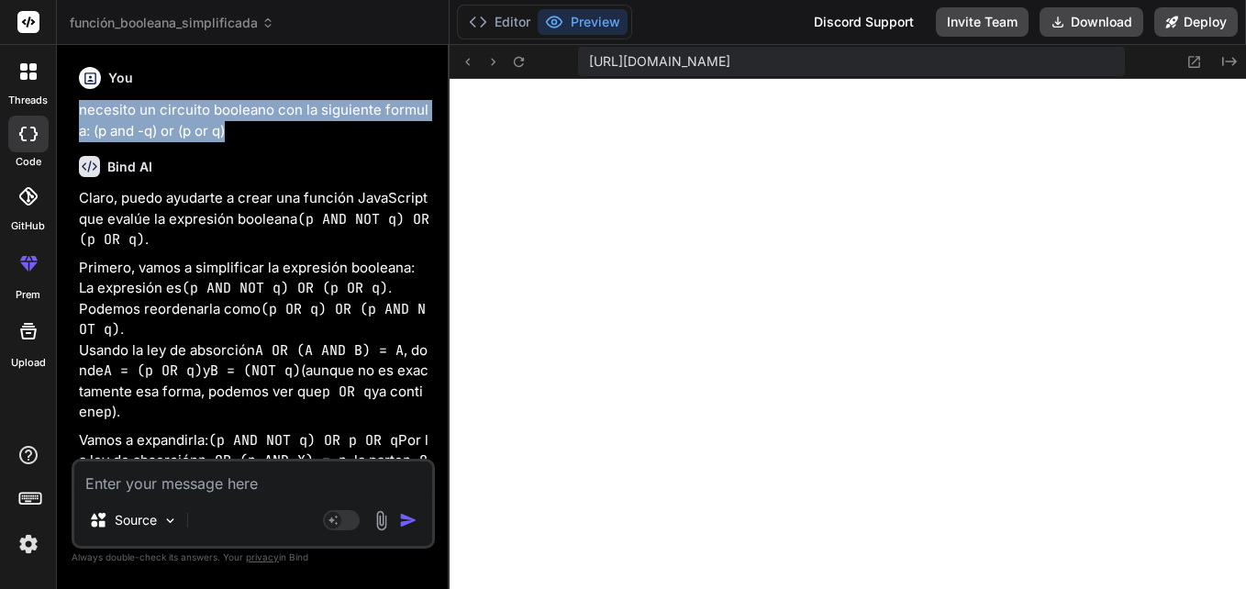  Describe the element at coordinates (863, 22) in the screenshot. I see `div: Discord Support` at that location.